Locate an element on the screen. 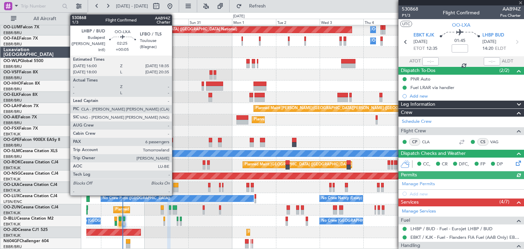 Image resolution: width=524 pixels, height=249 pixels. a: OO-GPEFalcon 900EX EASy II is located at coordinates (32, 140).